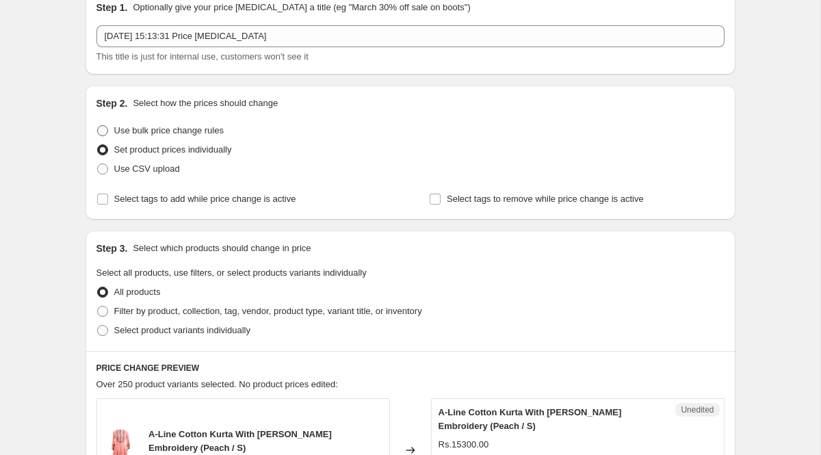 This screenshot has height=455, width=821. I want to click on span: Filter by product, collection, tag, vendor, product type, variant title, or inventory, so click(268, 311).